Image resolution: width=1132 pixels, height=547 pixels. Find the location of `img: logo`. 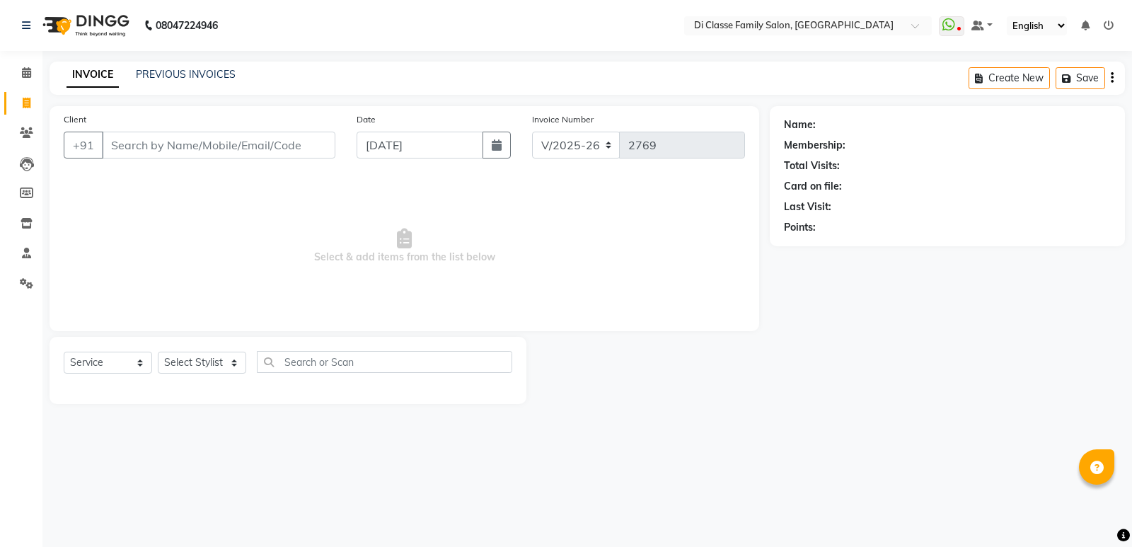

img: logo is located at coordinates (84, 25).